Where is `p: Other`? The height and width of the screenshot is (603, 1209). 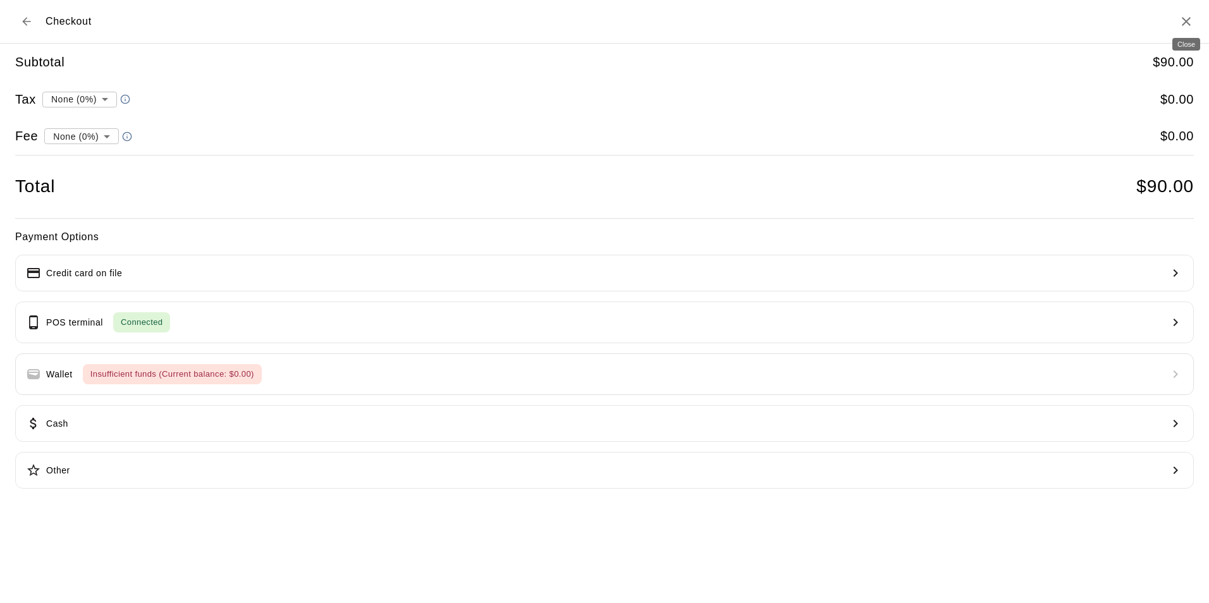 p: Other is located at coordinates (58, 470).